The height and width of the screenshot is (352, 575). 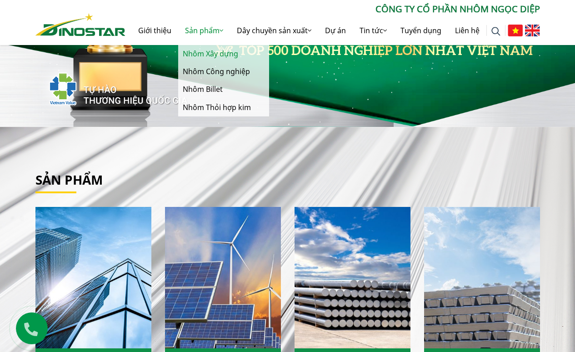 What do you see at coordinates (481, 277) in the screenshot?
I see `img: Nhôm Thỏi hợp kim` at bounding box center [481, 277].